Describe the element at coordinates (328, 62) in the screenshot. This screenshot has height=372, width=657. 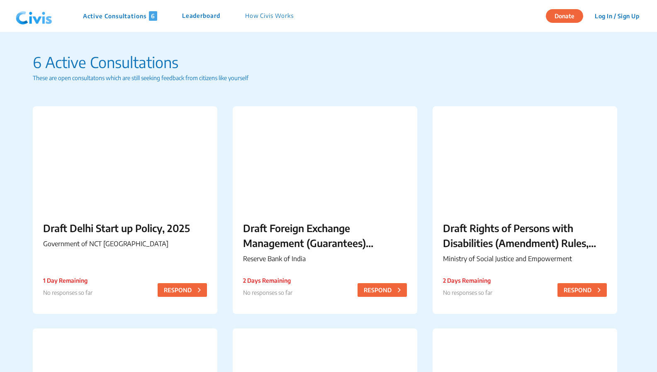
I see `p: 6 Active Consultations` at that location.